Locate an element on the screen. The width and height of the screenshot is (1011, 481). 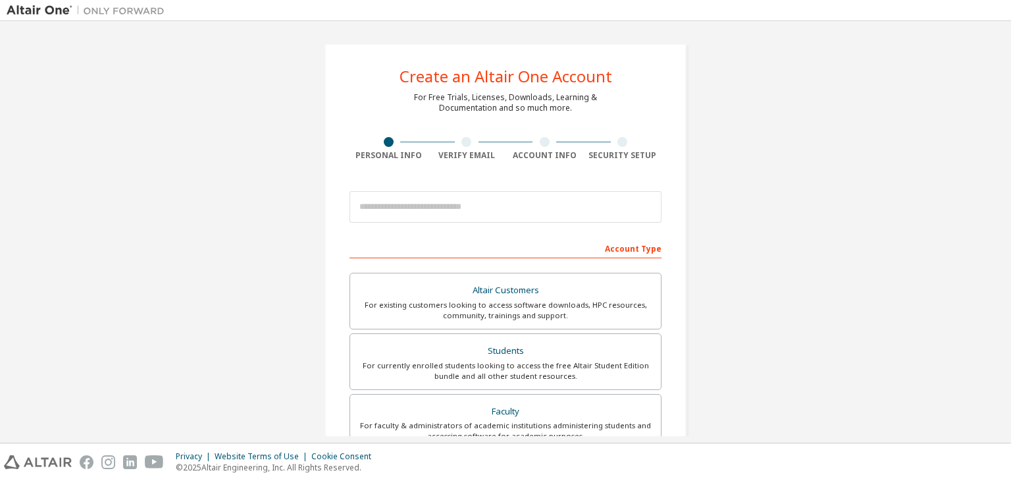
div: Verify Email is located at coordinates (467, 155).